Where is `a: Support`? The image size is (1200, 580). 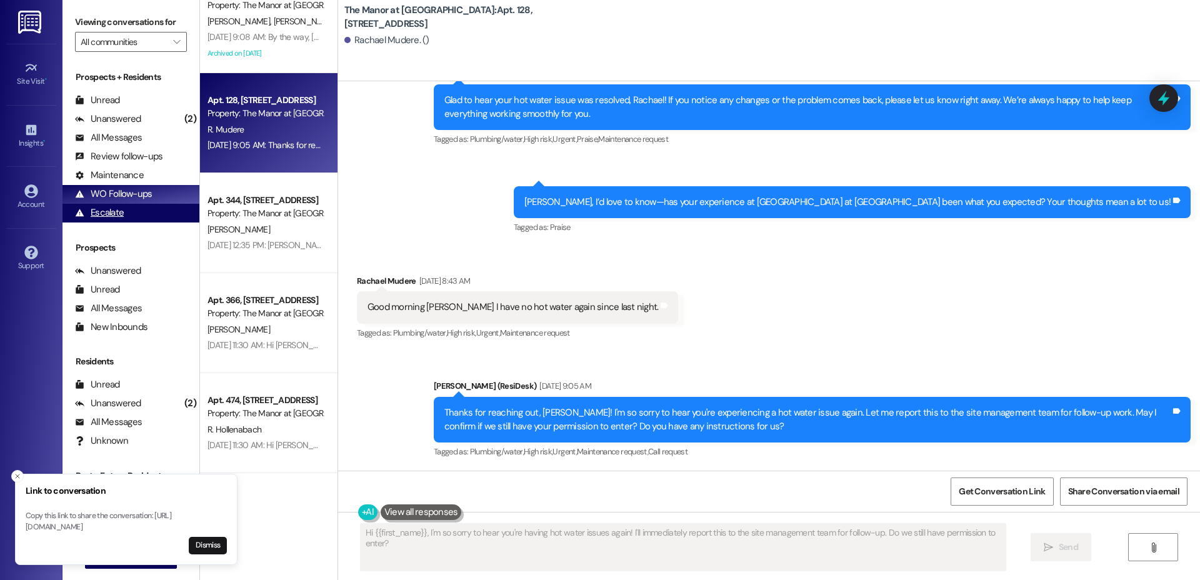
a: Support is located at coordinates (31, 259).